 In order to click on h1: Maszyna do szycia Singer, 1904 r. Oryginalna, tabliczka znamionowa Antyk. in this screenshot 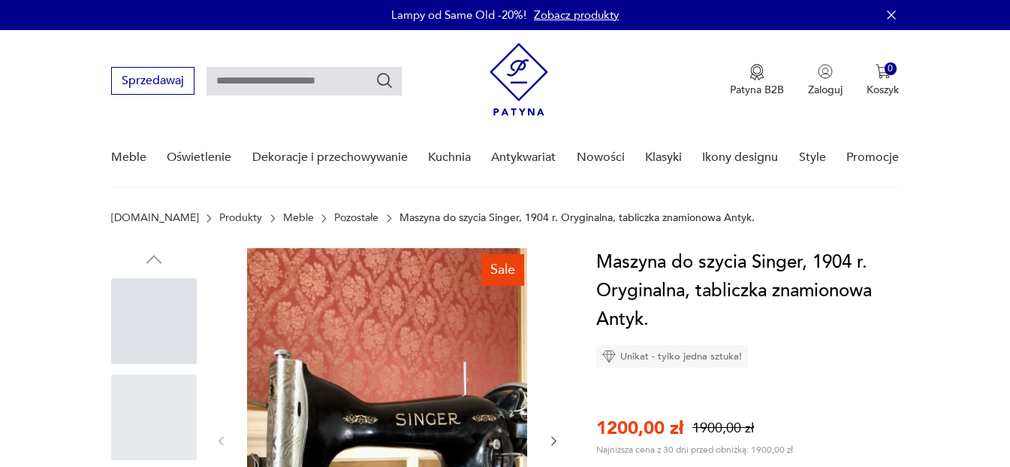, I will do `click(754, 291)`.